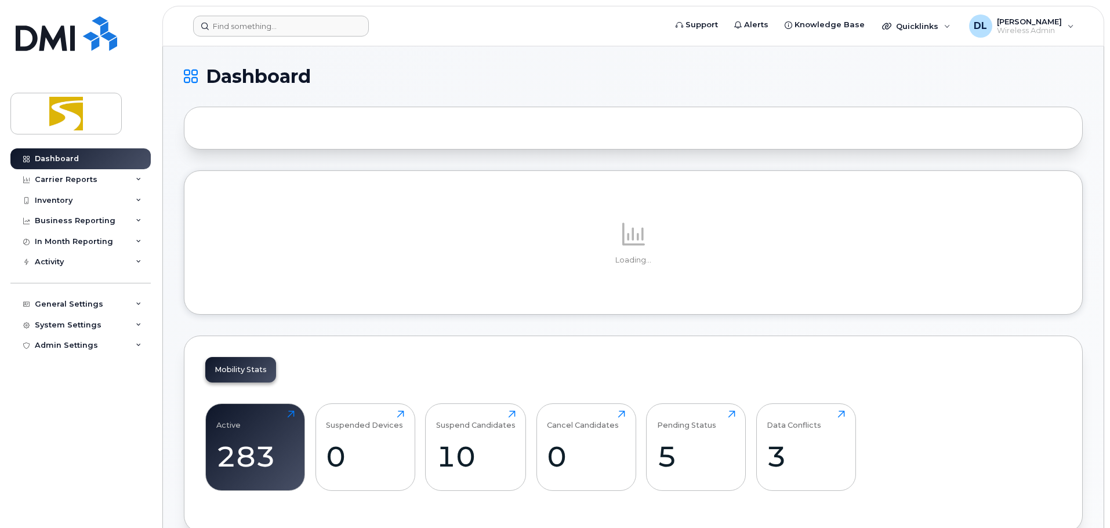 The width and height of the screenshot is (1110, 528). I want to click on a: Data Conflicts3, so click(805, 448).